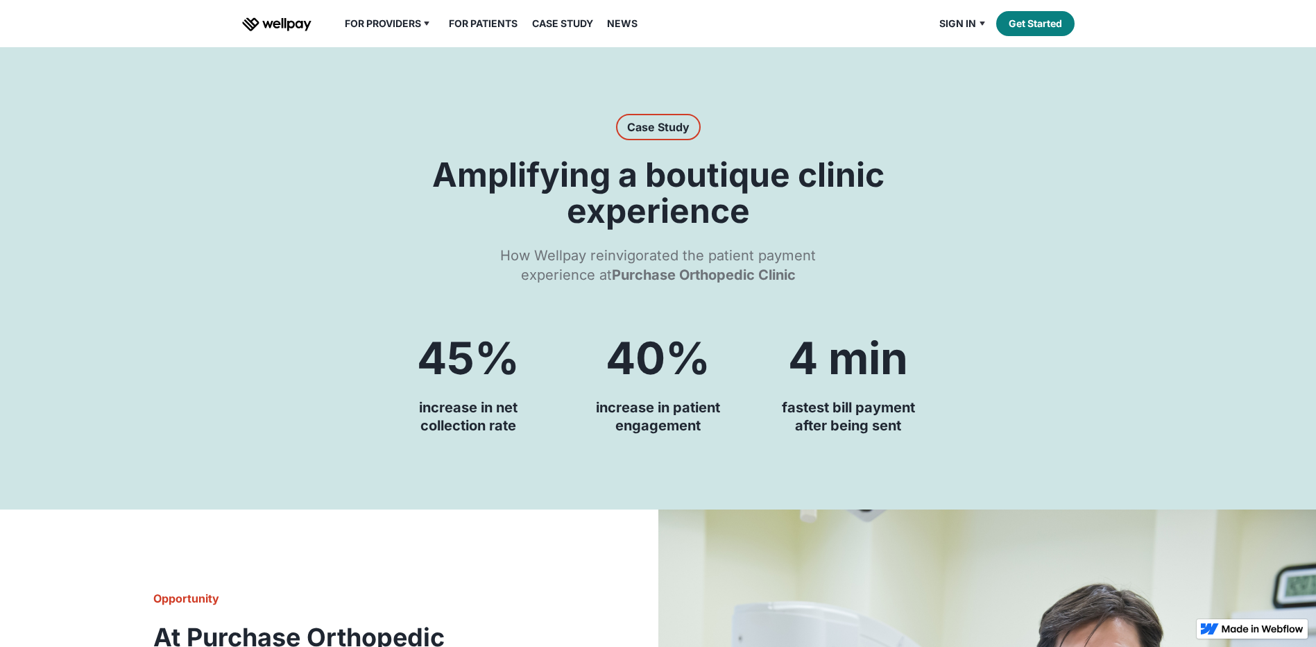 Image resolution: width=1316 pixels, height=647 pixels. I want to click on strong: Purchase Orthopedic Clinic, so click(704, 275).